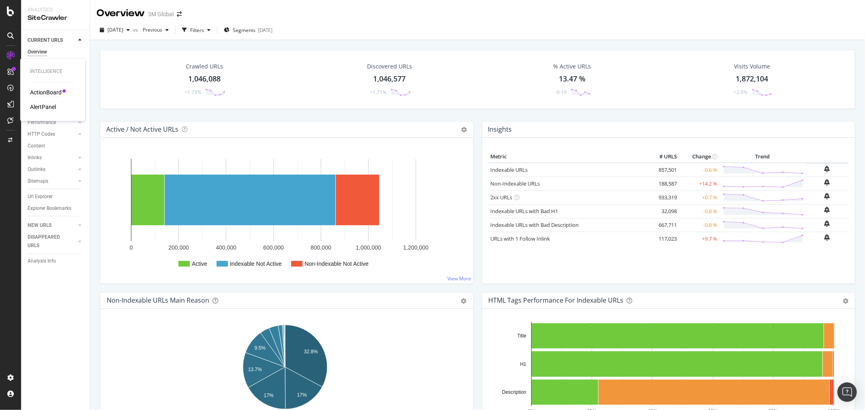  I want to click on div: +1.71%, so click(378, 92).